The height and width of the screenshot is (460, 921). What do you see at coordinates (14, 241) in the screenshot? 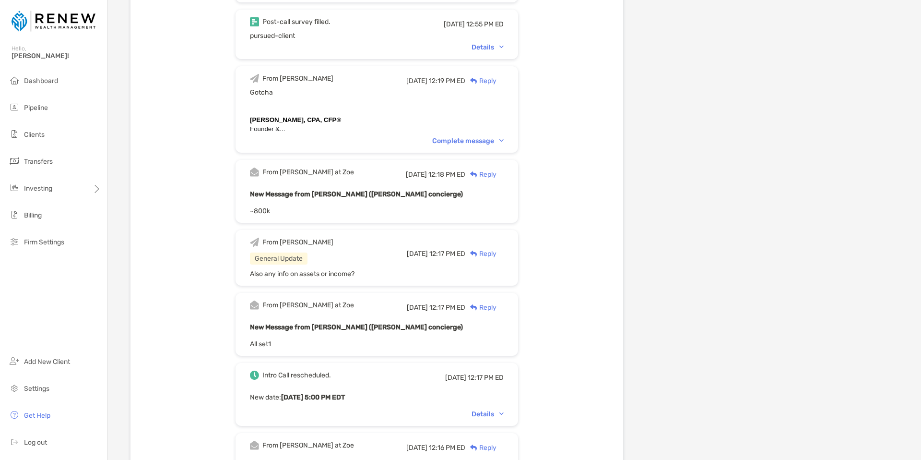
I see `img: firm-settings icon` at bounding box center [14, 241].